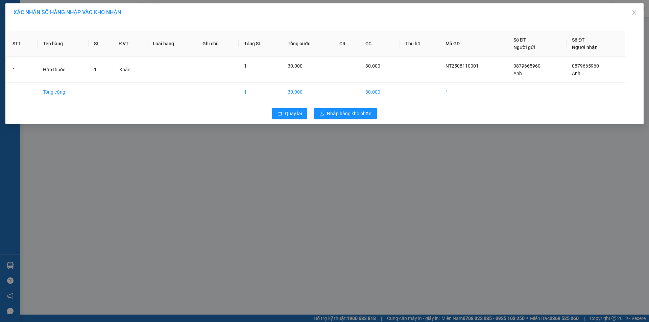  What do you see at coordinates (347, 44) in the screenshot?
I see `th: CR` at bounding box center [347, 44].